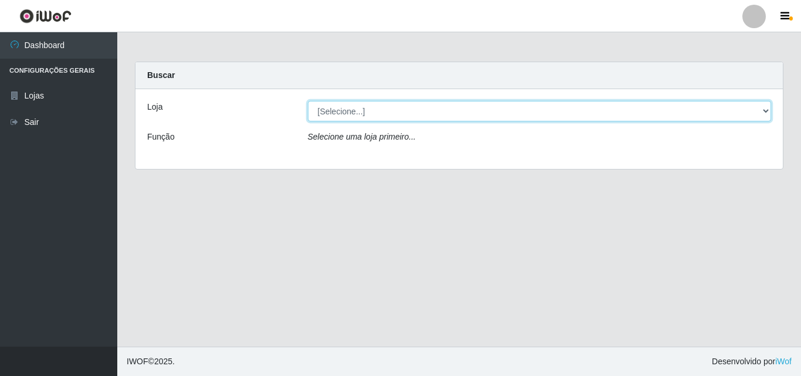 The width and height of the screenshot is (801, 376). Describe the element at coordinates (151, 361) in the screenshot. I see `span: © 2025 .` at that location.